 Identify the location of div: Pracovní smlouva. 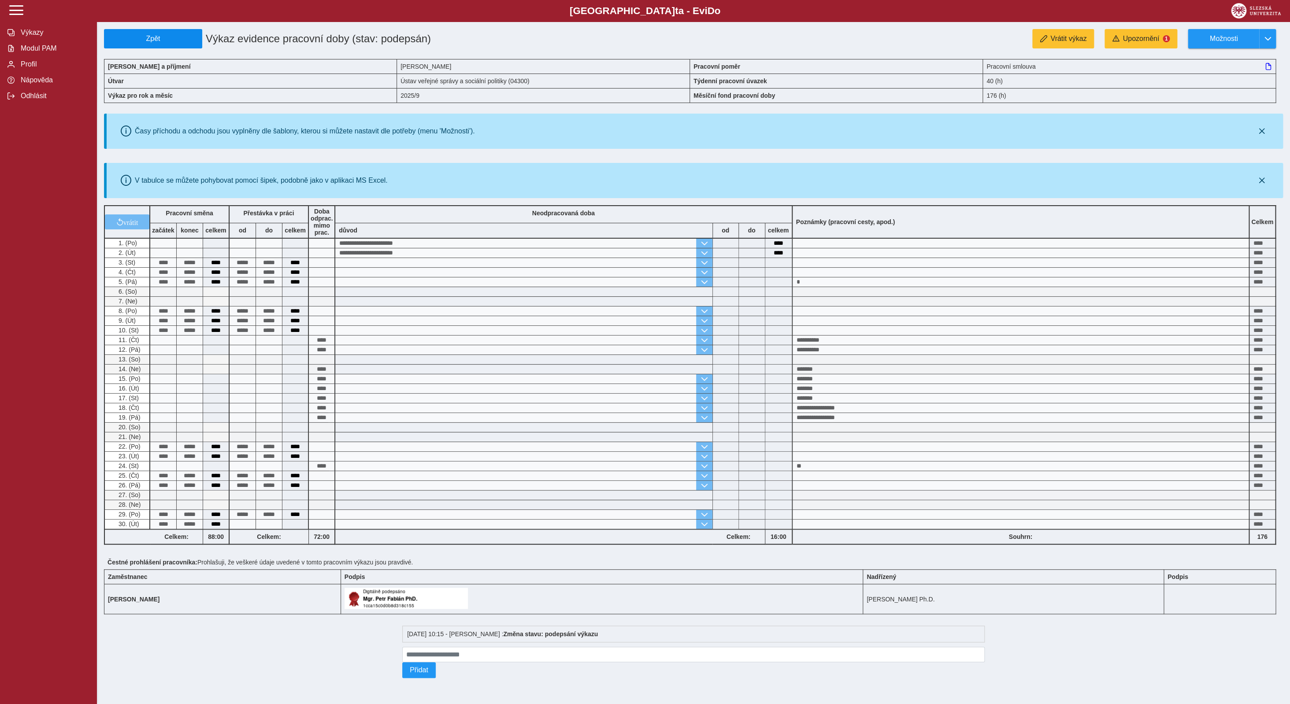
(1129, 66).